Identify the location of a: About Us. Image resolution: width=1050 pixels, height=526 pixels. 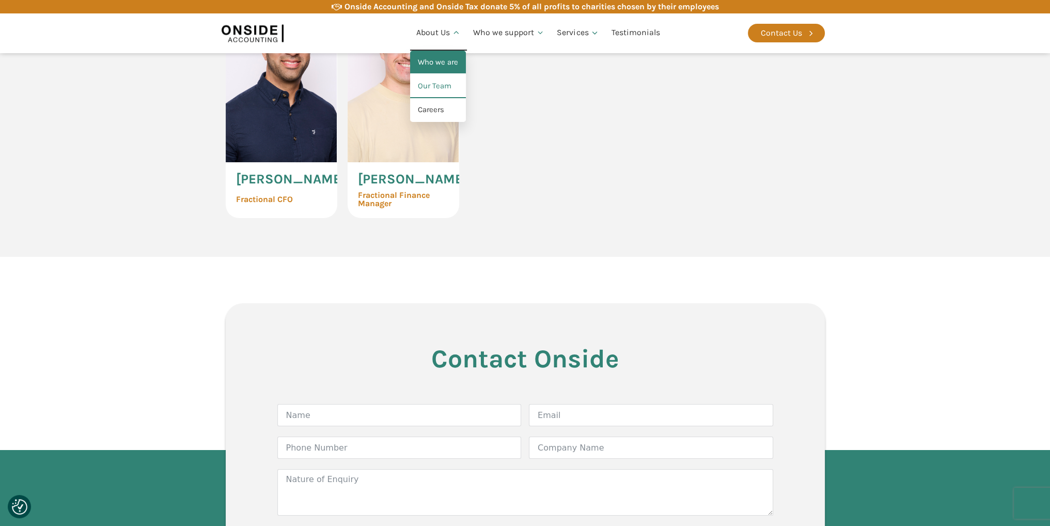
(439, 33).